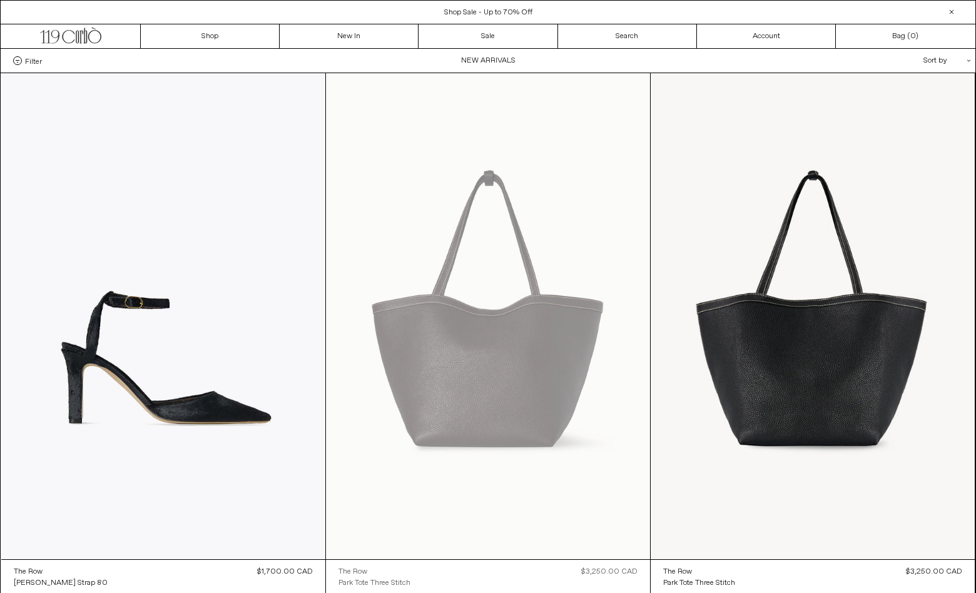  What do you see at coordinates (210, 36) in the screenshot?
I see `a: Shop` at bounding box center [210, 36].